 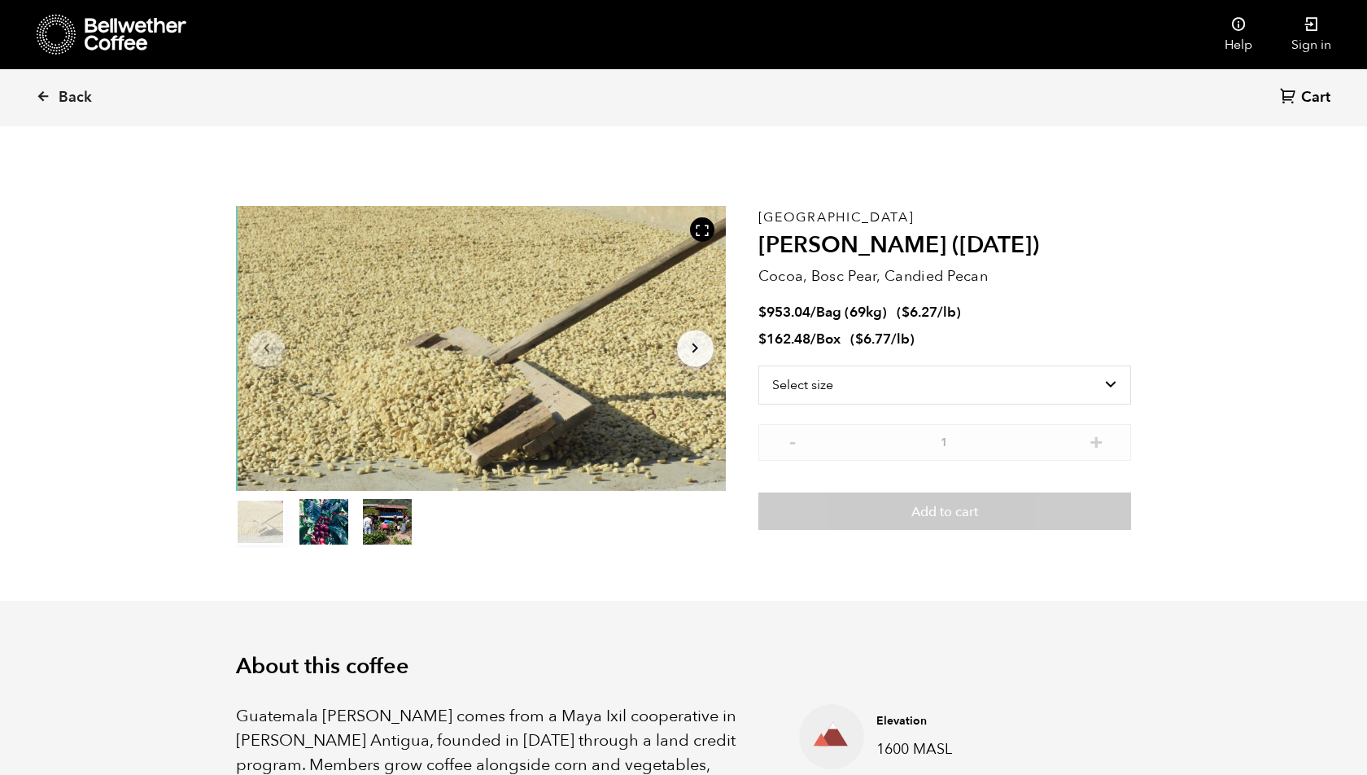 I want to click on span: Box, so click(x=829, y=339).